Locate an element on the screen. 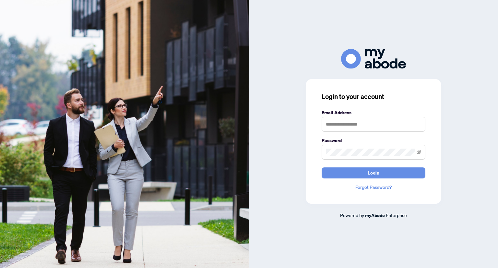 This screenshot has height=268, width=498. button: Login is located at coordinates (374, 173).